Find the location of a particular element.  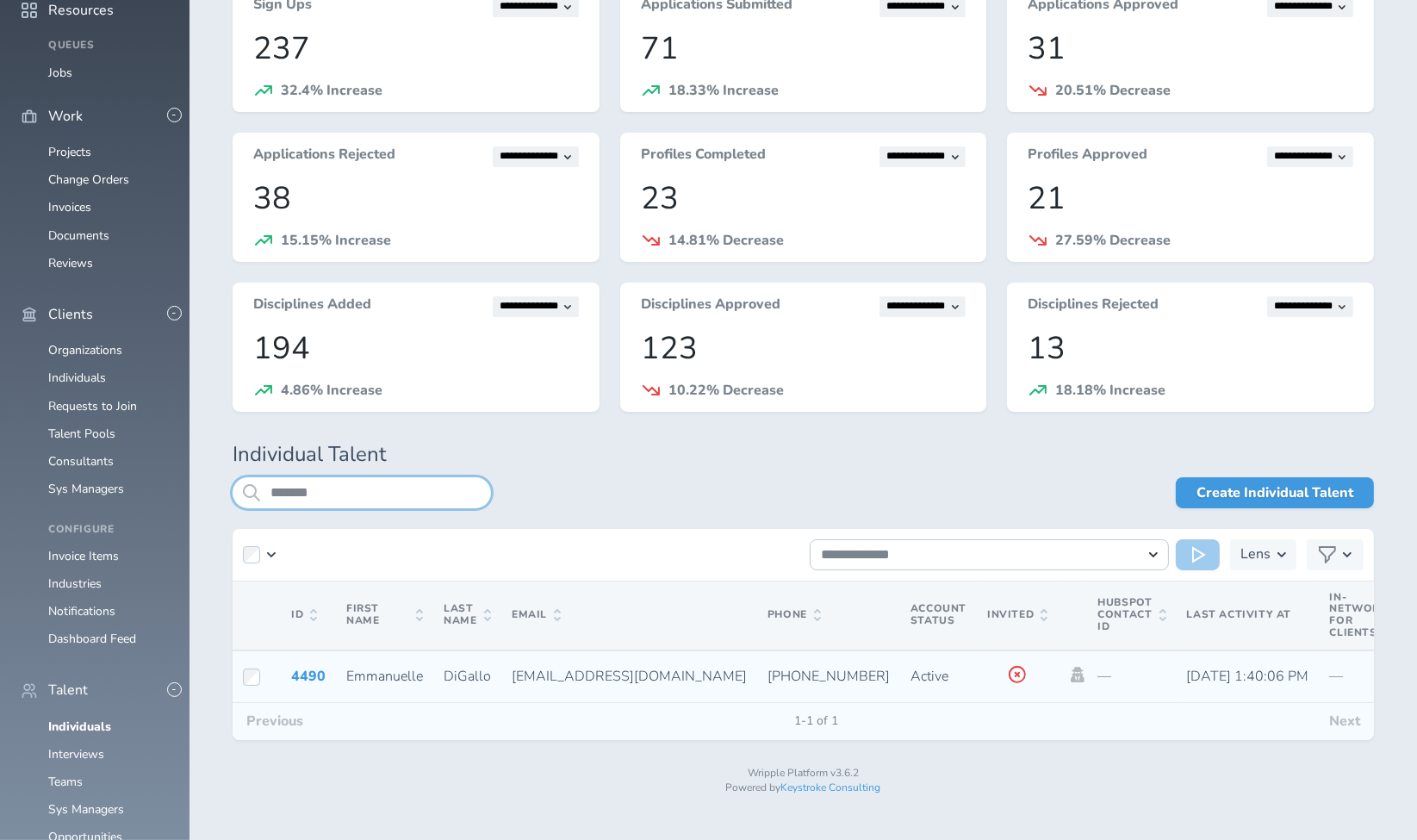

a: Organizations is located at coordinates (86, 350).